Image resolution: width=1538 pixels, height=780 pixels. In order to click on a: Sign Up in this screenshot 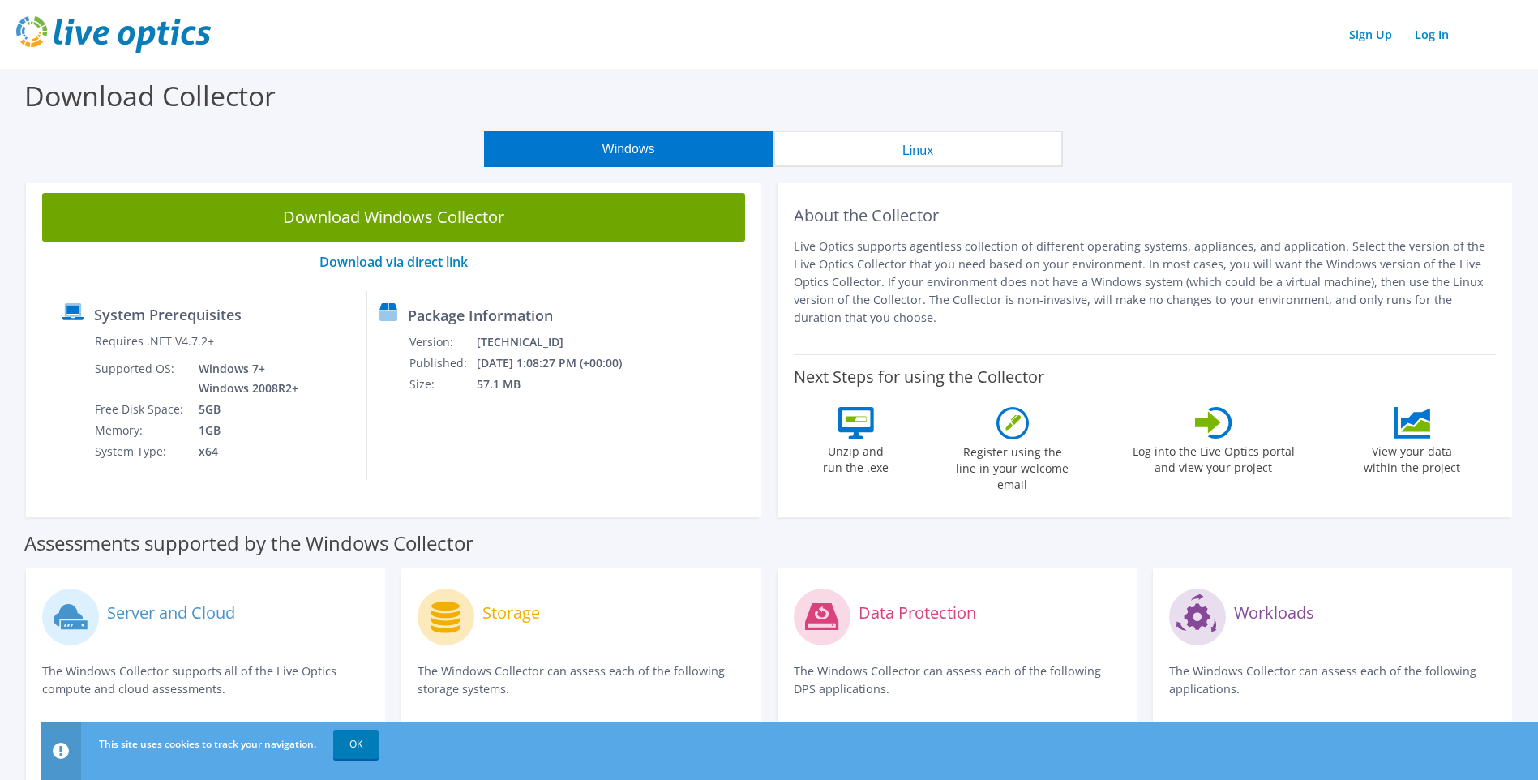, I will do `click(1370, 34)`.